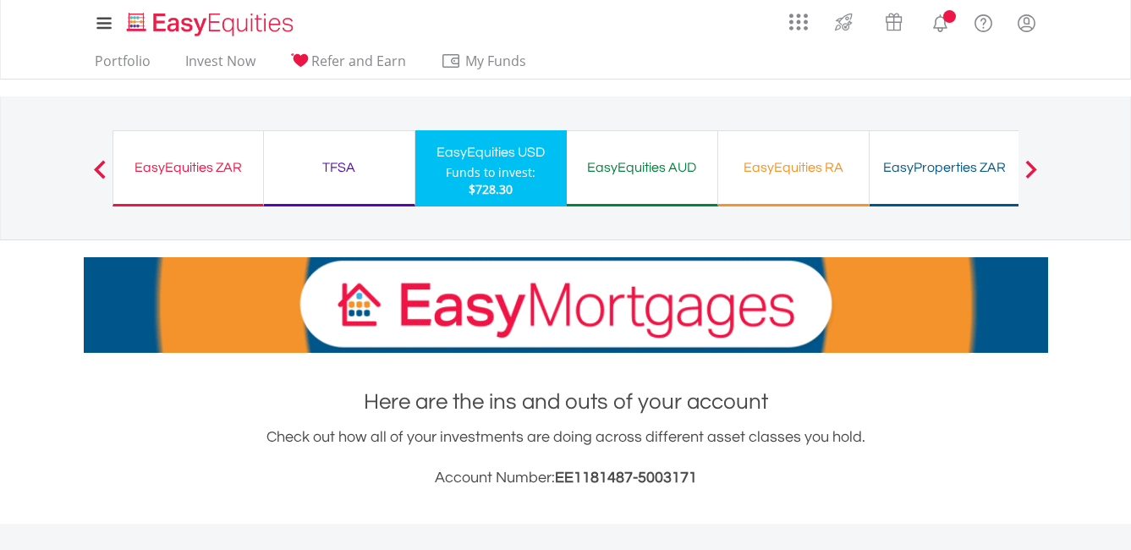 Image resolution: width=1131 pixels, height=550 pixels. I want to click on div: EasyProperties ZAR, so click(945, 167).